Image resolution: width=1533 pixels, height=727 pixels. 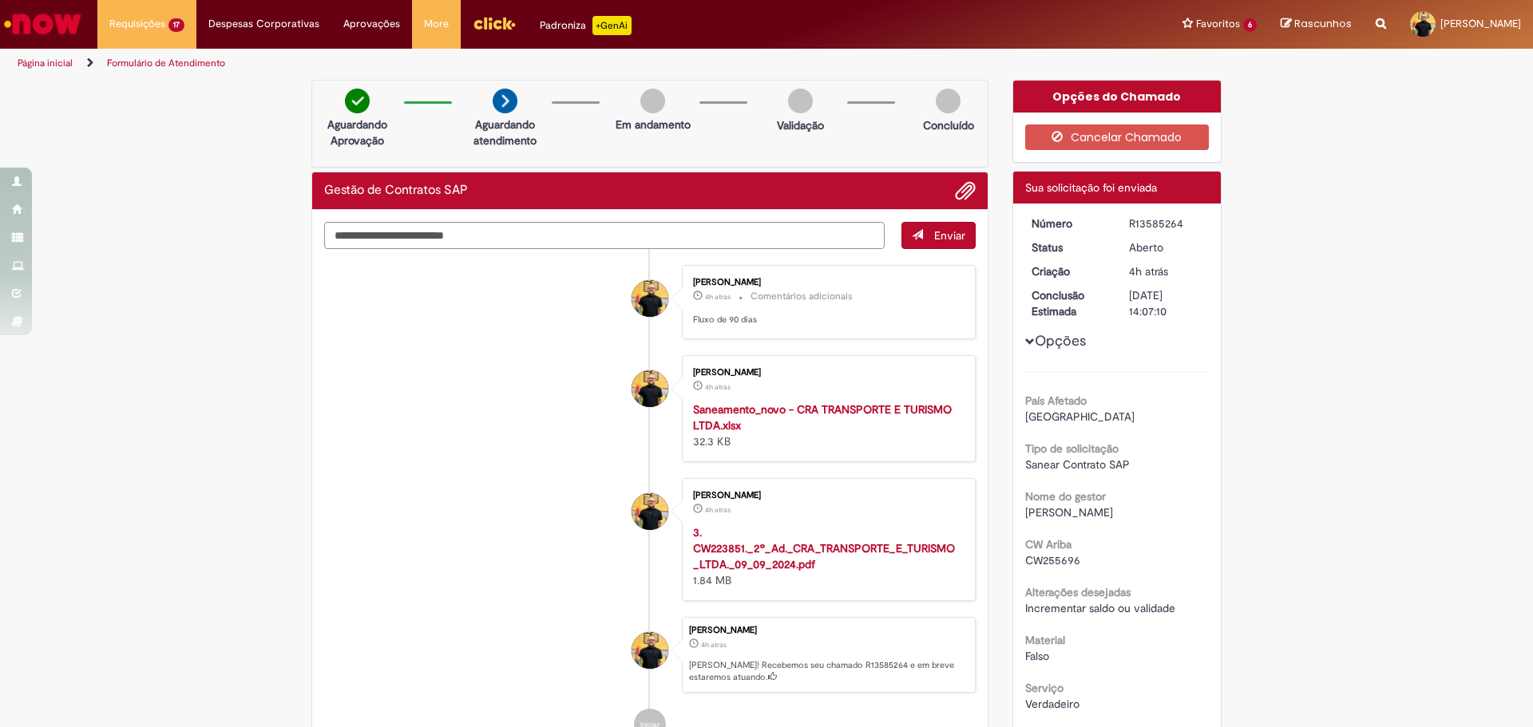 What do you see at coordinates (826, 557) in the screenshot?
I see `div: 1.84 MB` at bounding box center [826, 557].